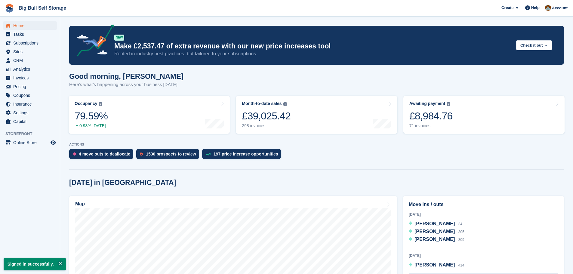 This screenshot has width=573, height=274. I want to click on img: move_outs_to_deallocate_icon-f764333ba52eb49d3ac5e1228854f67142a1ed5810a6f6cc68b1a99e826820c5.svg, so click(74, 154).